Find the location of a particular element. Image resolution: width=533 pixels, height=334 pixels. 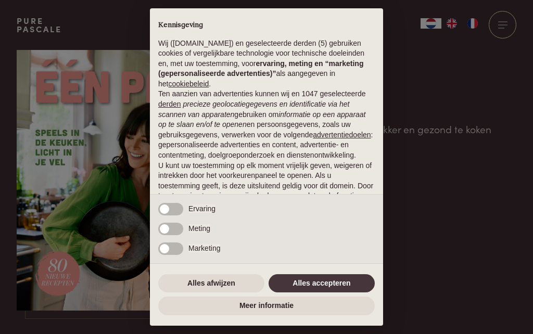

button: derden is located at coordinates (170, 105).